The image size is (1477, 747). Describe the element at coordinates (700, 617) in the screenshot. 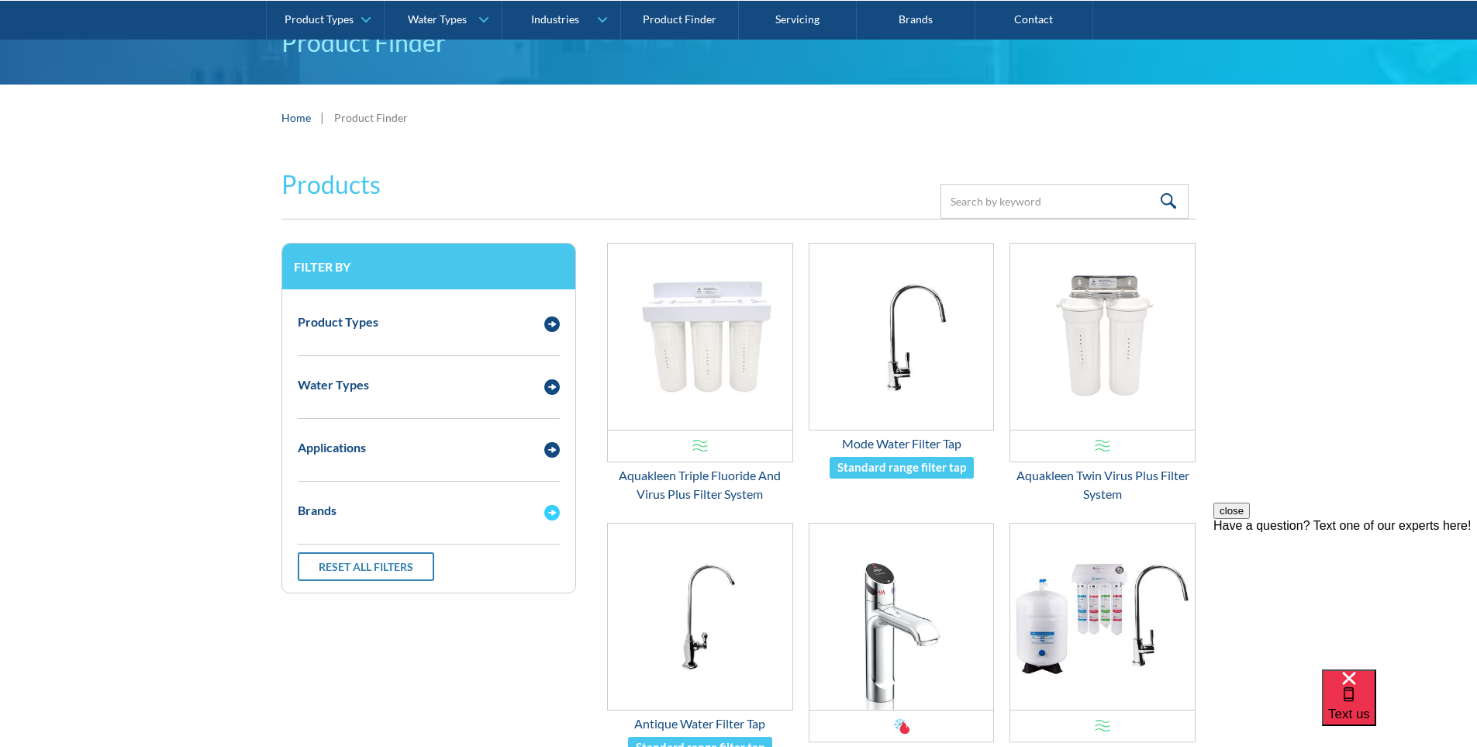

I see `img: Antique Water Filter Tap` at that location.